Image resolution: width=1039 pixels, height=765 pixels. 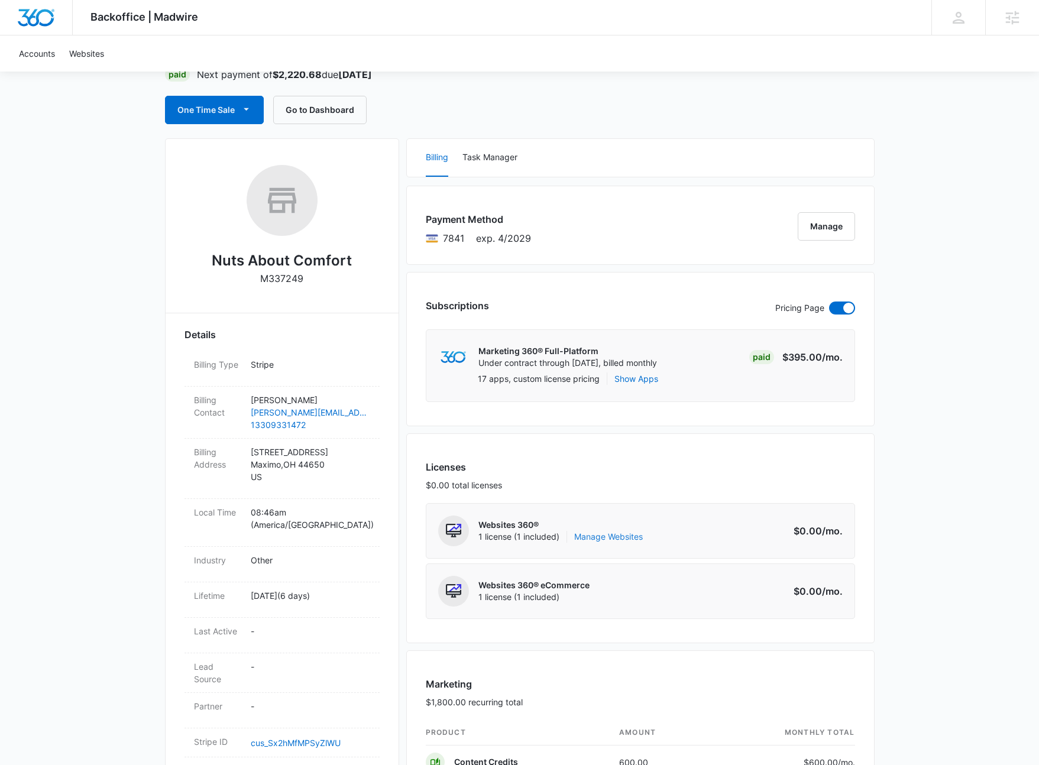 I want to click on a: Websites, so click(x=86, y=53).